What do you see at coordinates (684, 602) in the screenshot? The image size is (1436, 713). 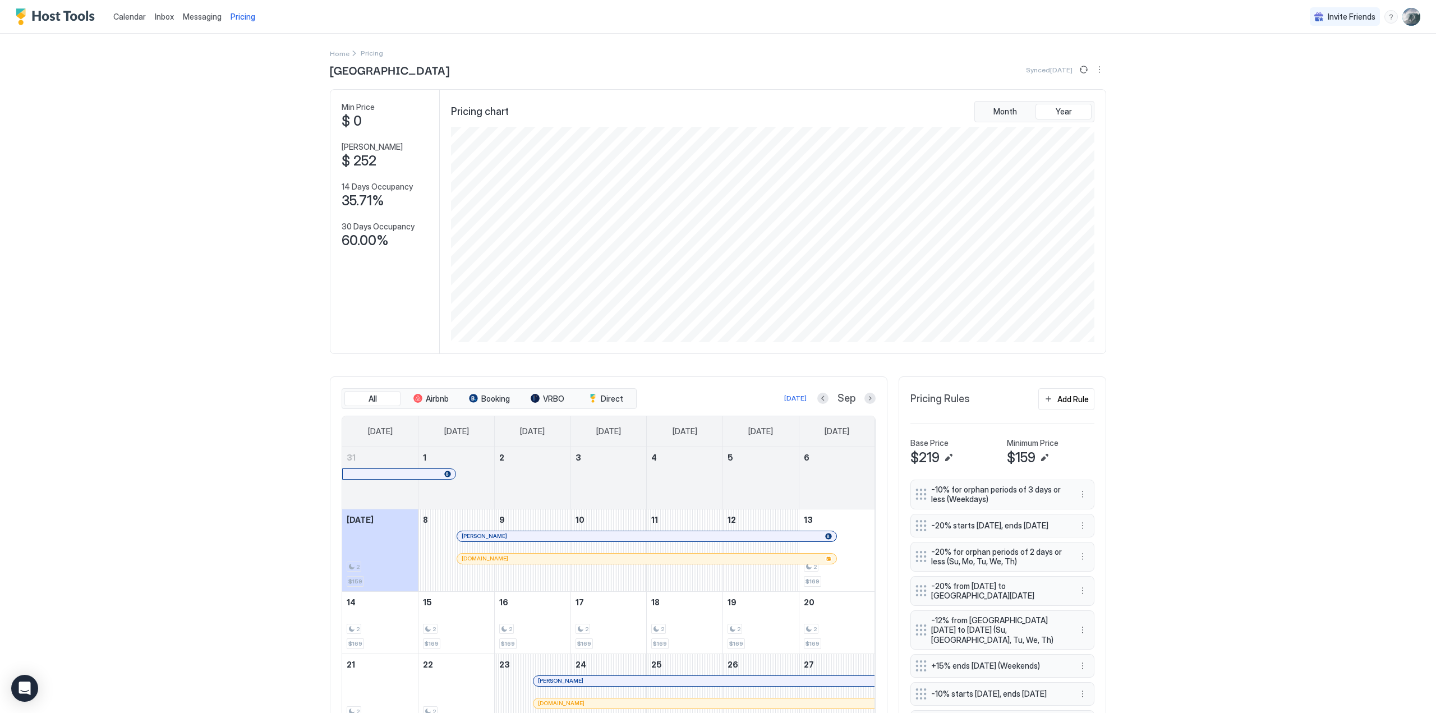 I see `a: September 18, 2025` at bounding box center [684, 602].